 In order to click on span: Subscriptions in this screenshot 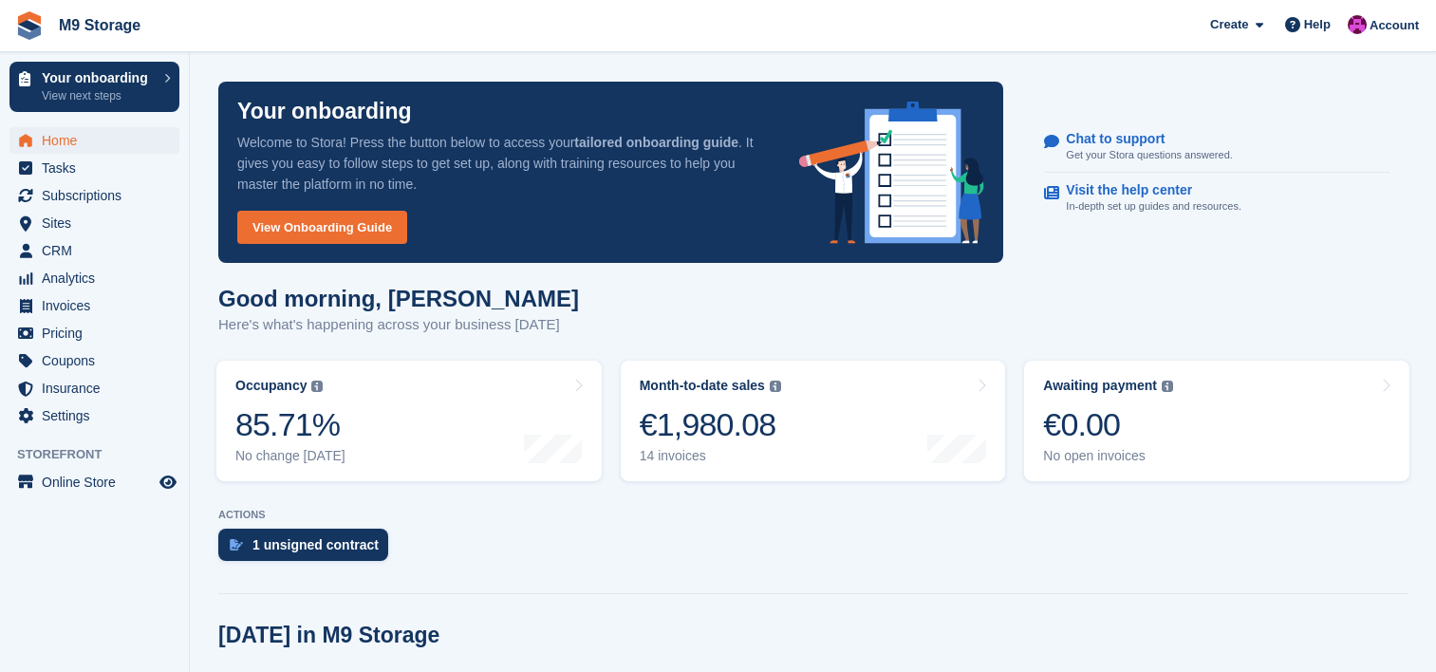, I will do `click(99, 196)`.